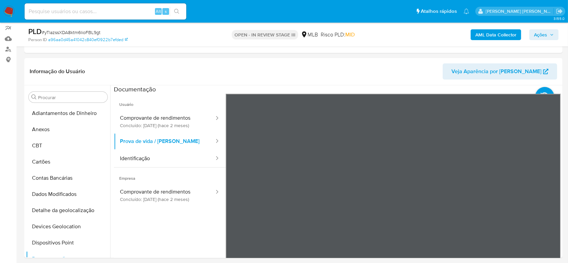  I want to click on p: andrea.asantos@mercadopago.com.br, so click(520, 11).